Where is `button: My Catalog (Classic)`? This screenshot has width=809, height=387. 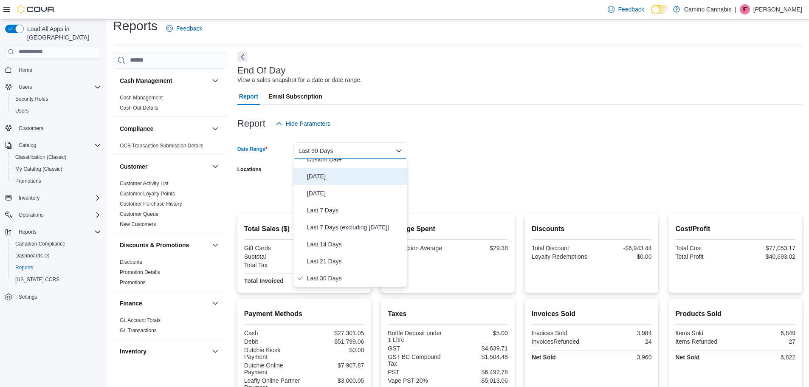 button: My Catalog (Classic) is located at coordinates (56, 169).